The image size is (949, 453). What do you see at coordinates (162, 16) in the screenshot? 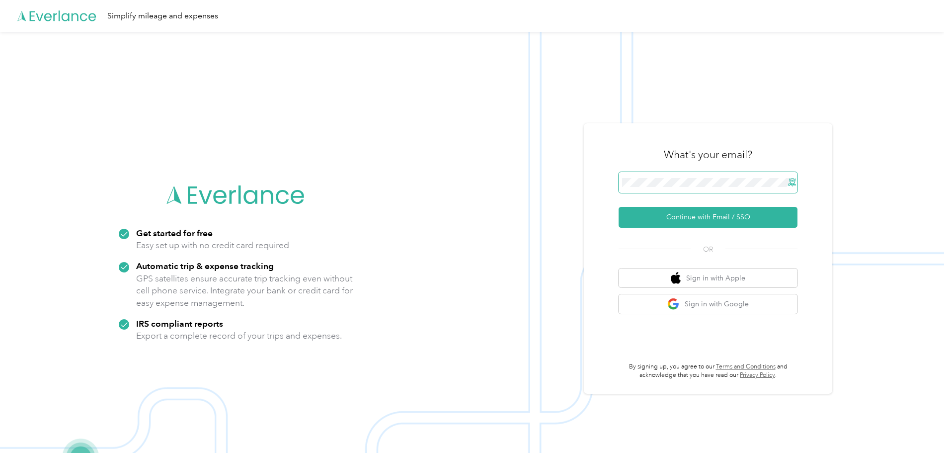
I see `div: Simplify mileage and expenses` at bounding box center [162, 16].